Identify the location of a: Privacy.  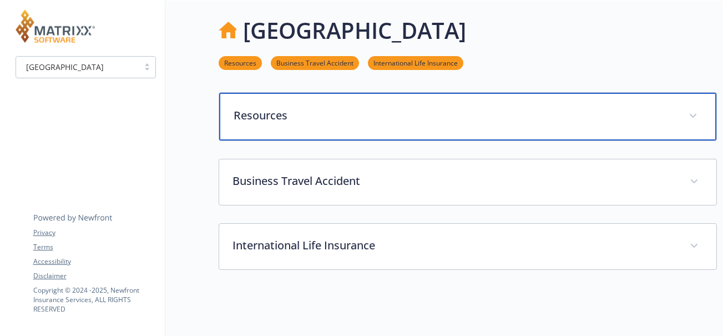
(94, 233).